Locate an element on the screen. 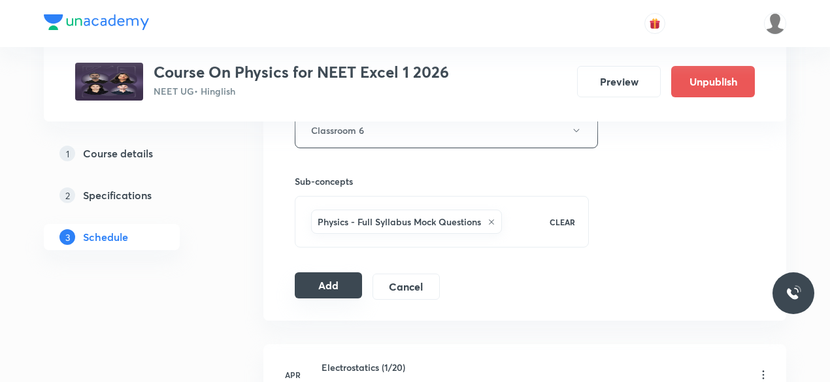 The image size is (830, 382). img: Arpita is located at coordinates (775, 24).